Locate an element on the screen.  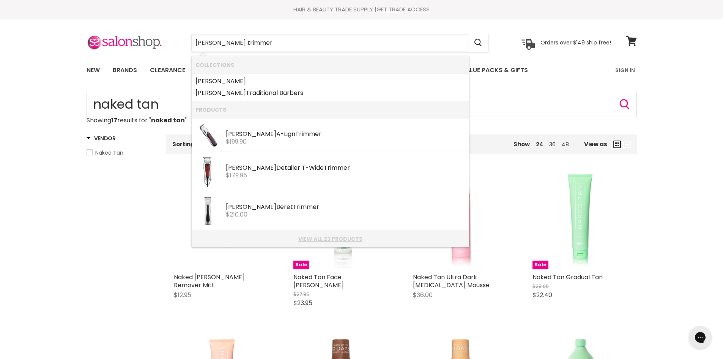
nav: Main is located at coordinates (362, 70).